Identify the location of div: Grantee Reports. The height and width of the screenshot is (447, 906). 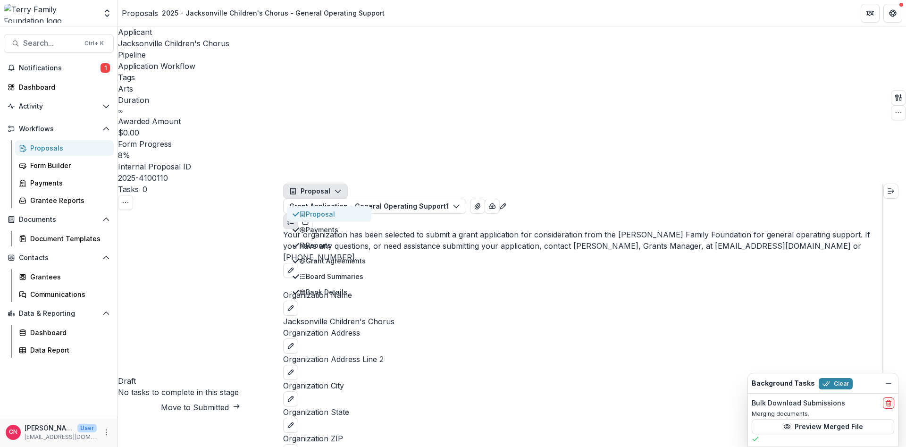
(68, 200).